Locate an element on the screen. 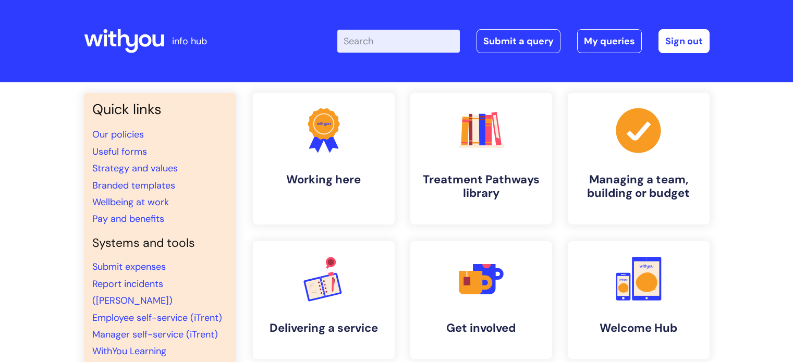 The width and height of the screenshot is (793, 362). a: Sign out is located at coordinates (684, 41).